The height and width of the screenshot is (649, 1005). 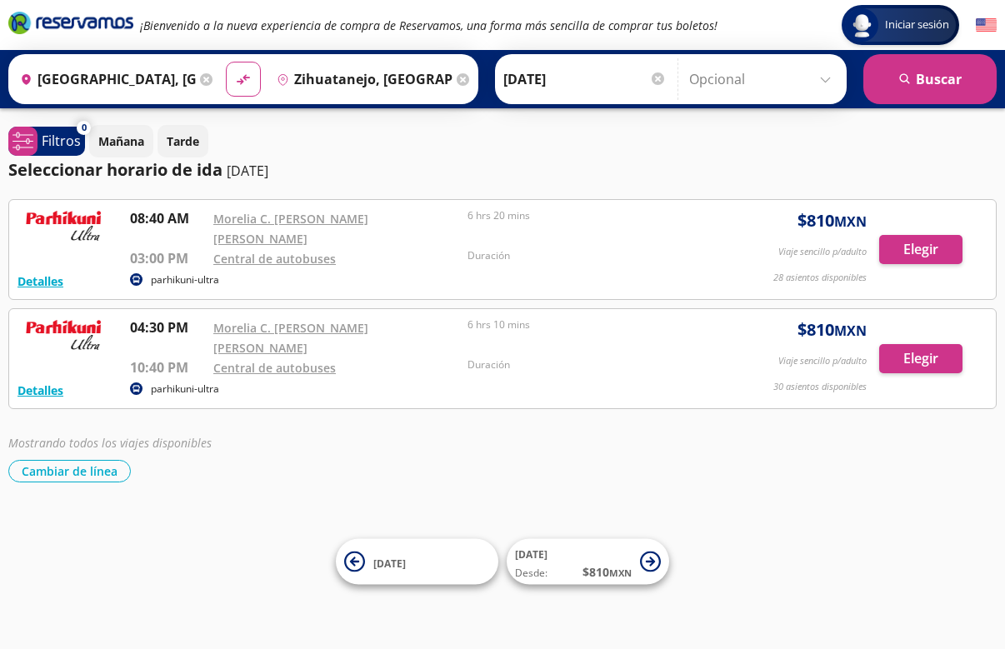 What do you see at coordinates (361, 79) in the screenshot?
I see `input: Buscar Destino` at bounding box center [361, 79].